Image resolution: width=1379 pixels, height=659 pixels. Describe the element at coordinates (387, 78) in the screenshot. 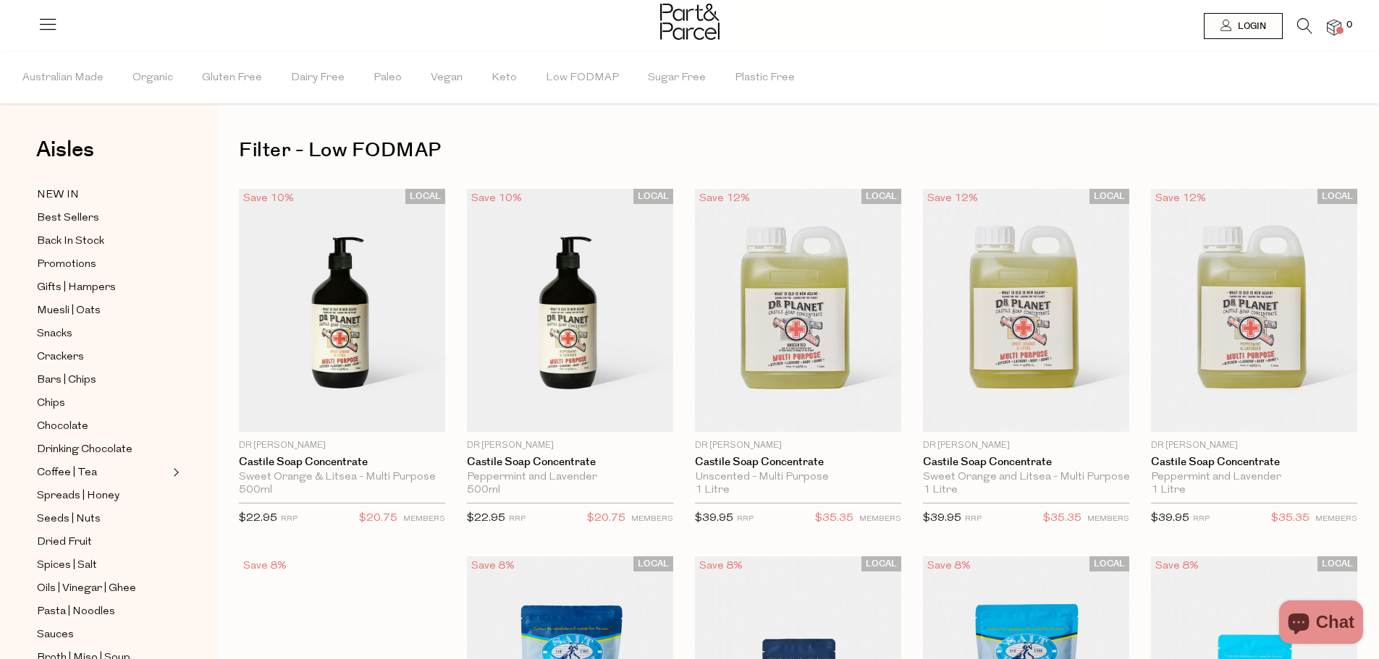

I see `span: Paleo` at that location.